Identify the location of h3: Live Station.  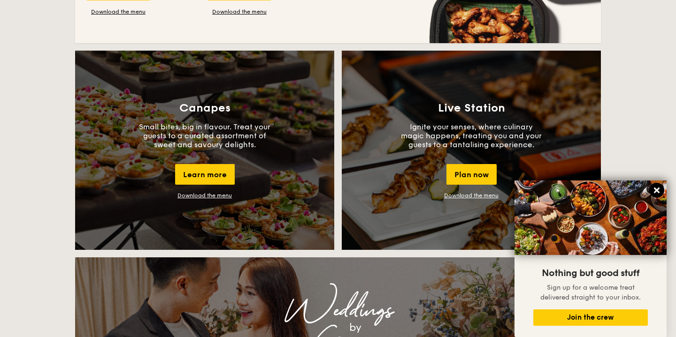
(471, 108).